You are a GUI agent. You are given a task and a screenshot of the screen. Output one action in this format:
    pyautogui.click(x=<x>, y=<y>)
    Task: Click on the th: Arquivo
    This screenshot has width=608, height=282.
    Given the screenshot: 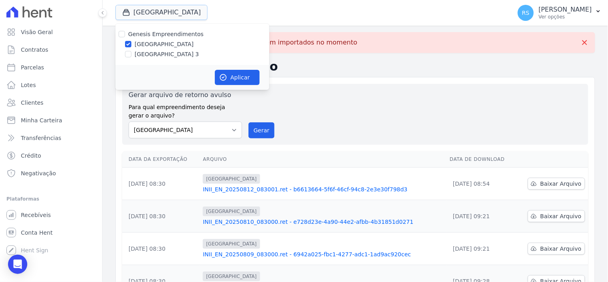 What is the action you would take?
    pyautogui.click(x=323, y=159)
    